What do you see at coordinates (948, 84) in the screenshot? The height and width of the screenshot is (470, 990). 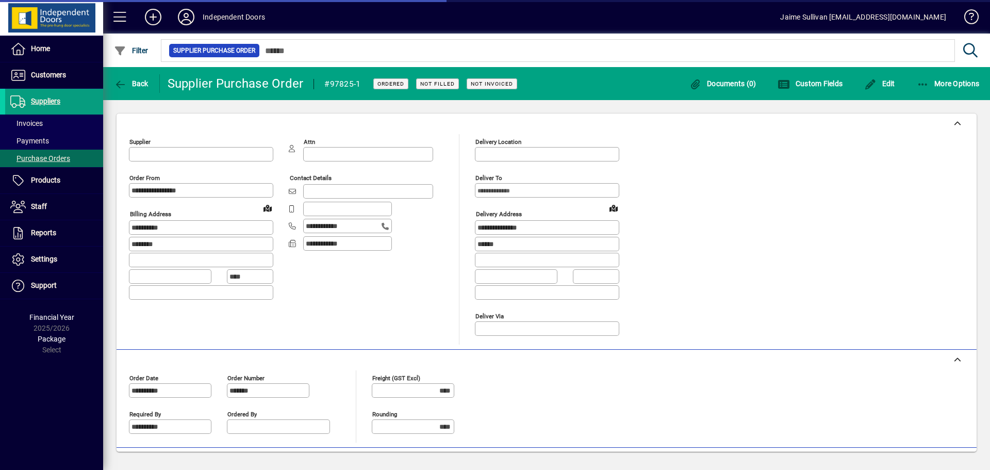 I see `button: More Options` at bounding box center [948, 84].